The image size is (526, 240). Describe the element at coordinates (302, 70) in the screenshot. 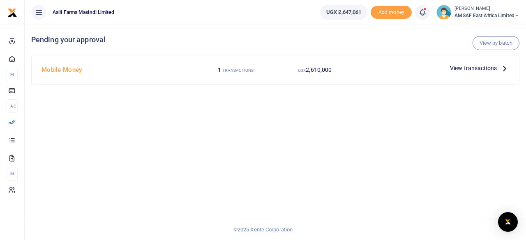

I see `small: UGX` at that location.